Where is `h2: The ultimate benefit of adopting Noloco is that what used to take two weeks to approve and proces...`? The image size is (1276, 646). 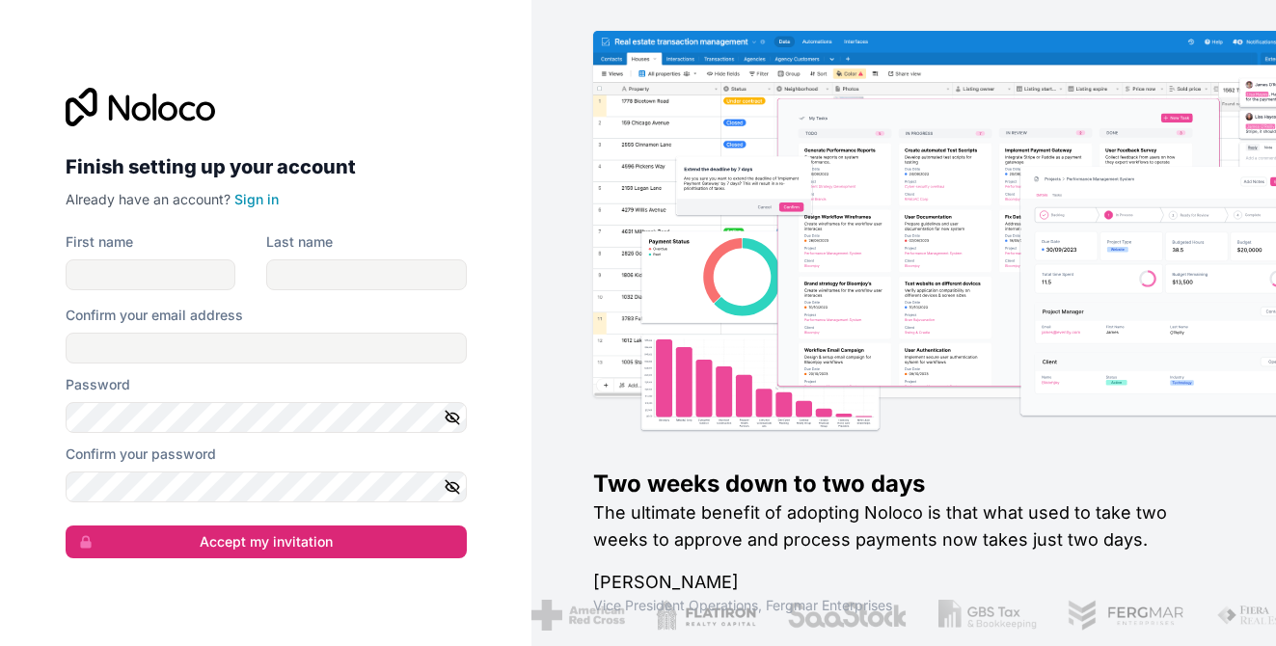 h2: The ultimate benefit of adopting Noloco is that what used to take two weeks to approve and proces... is located at coordinates (904, 527).